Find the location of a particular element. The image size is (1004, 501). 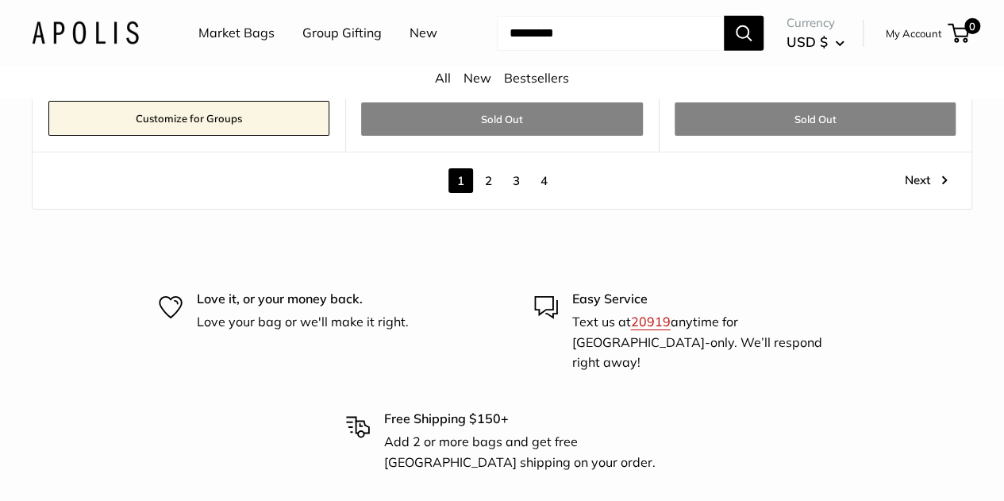

p: Easy Service is located at coordinates (708, 299).